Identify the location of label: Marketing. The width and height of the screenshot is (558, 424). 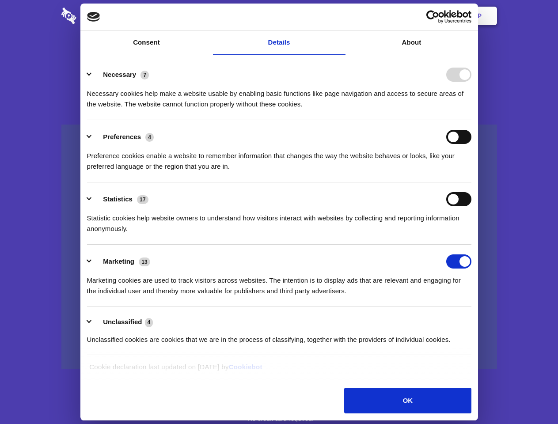
(118, 261).